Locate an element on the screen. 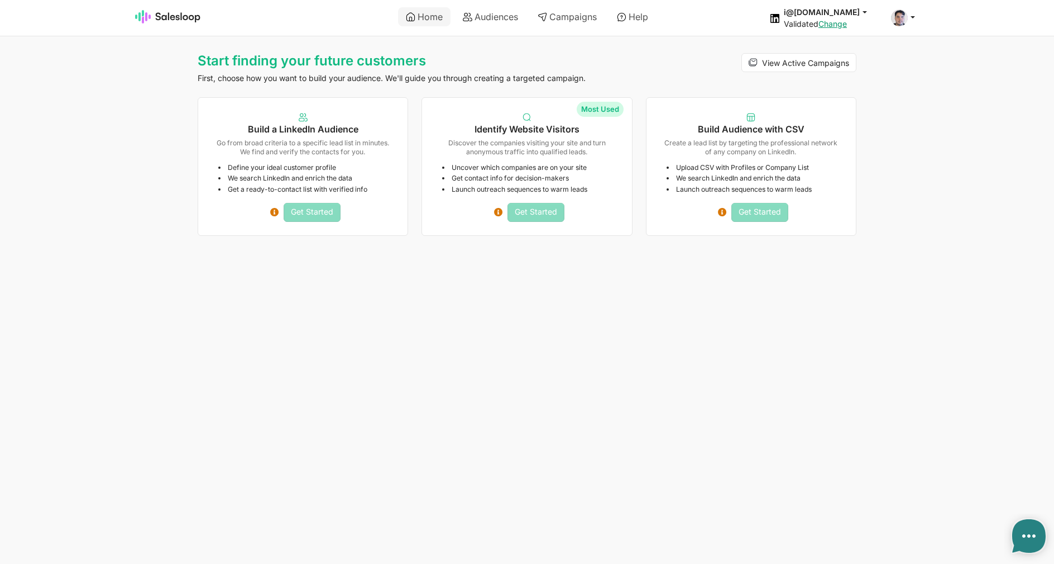 Image resolution: width=1054 pixels, height=564 pixels. p: Create a lead list by targeting the professional network of any company on LinkedIn. is located at coordinates (751, 147).